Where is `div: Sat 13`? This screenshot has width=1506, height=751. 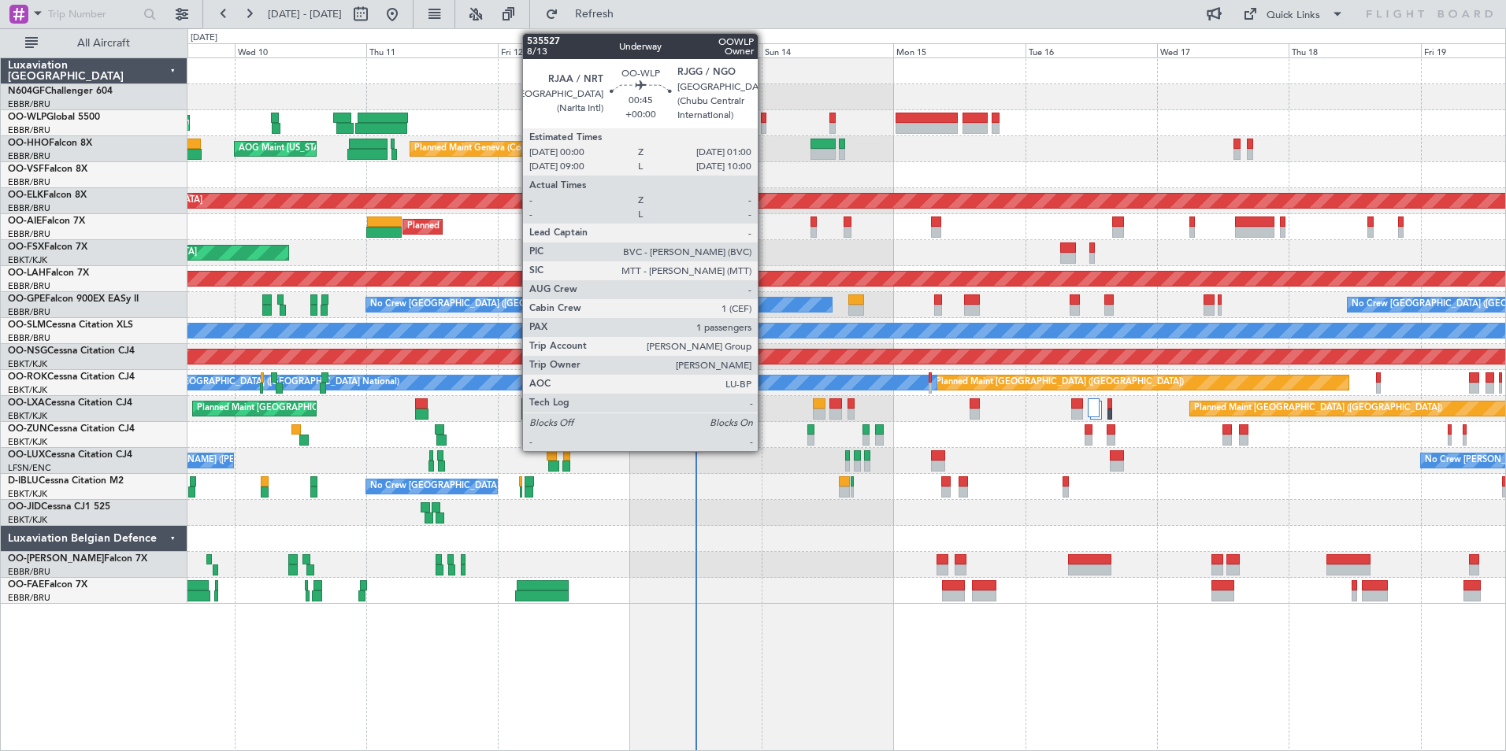 div: Sat 13 is located at coordinates (695, 50).